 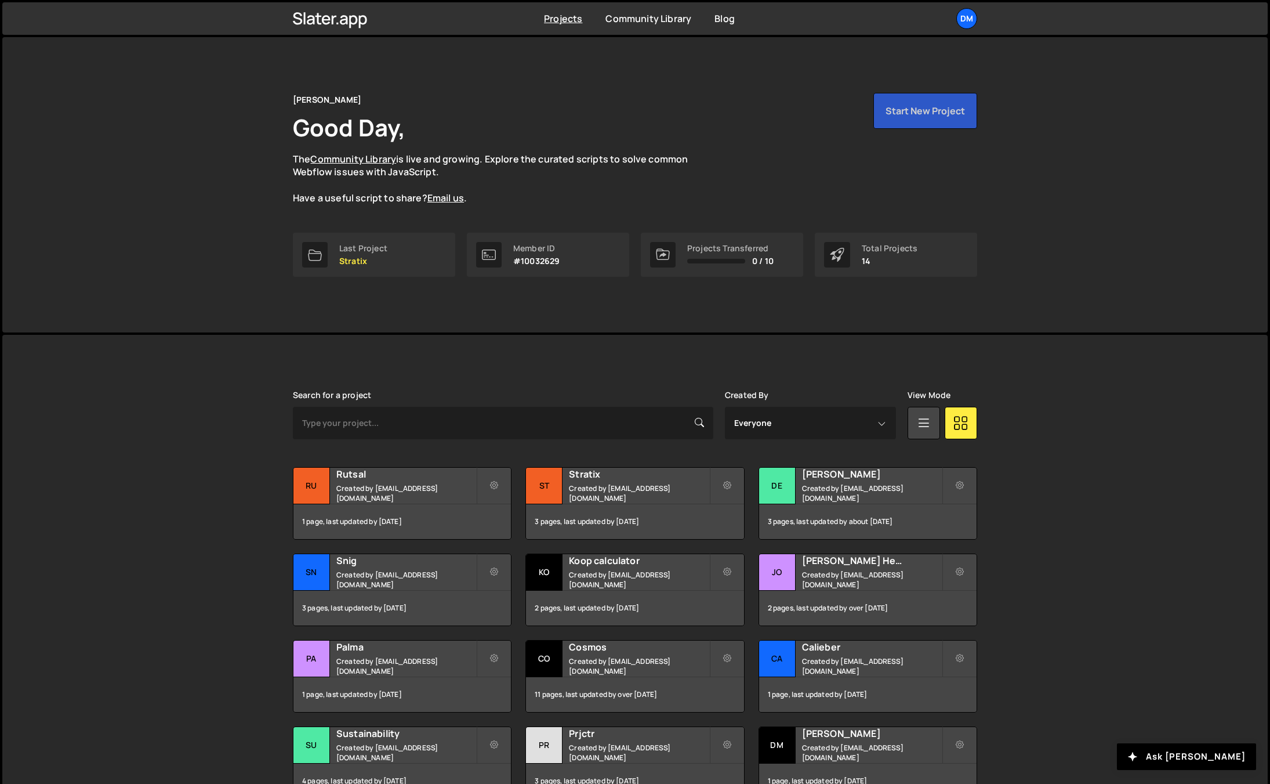 I want to click on h2: Stratix, so click(x=639, y=474).